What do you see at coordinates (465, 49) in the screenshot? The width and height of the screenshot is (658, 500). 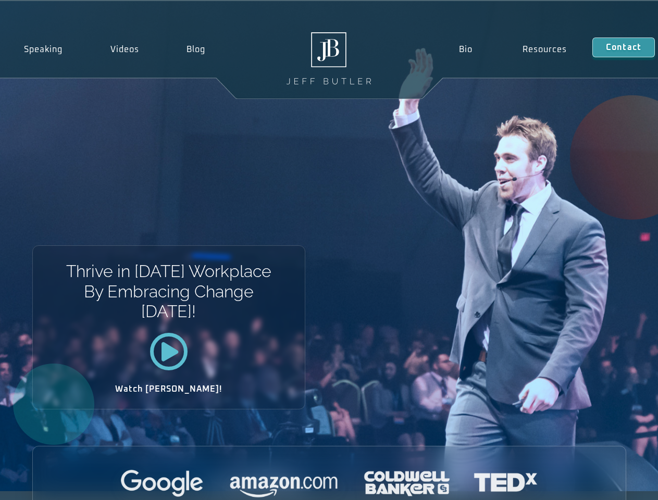 I see `a: Bio` at bounding box center [465, 49].